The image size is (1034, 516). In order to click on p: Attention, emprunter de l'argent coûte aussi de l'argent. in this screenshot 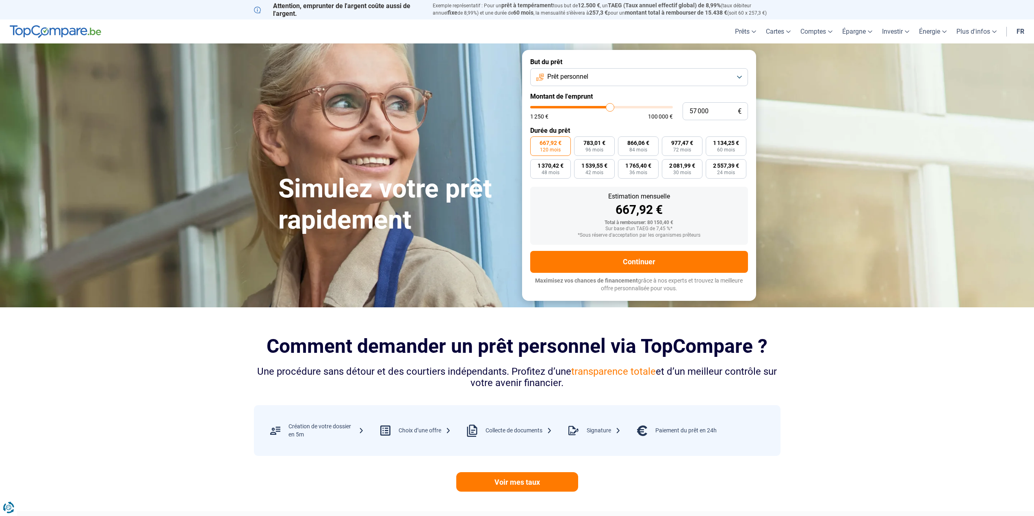, I will do `click(338, 10)`.